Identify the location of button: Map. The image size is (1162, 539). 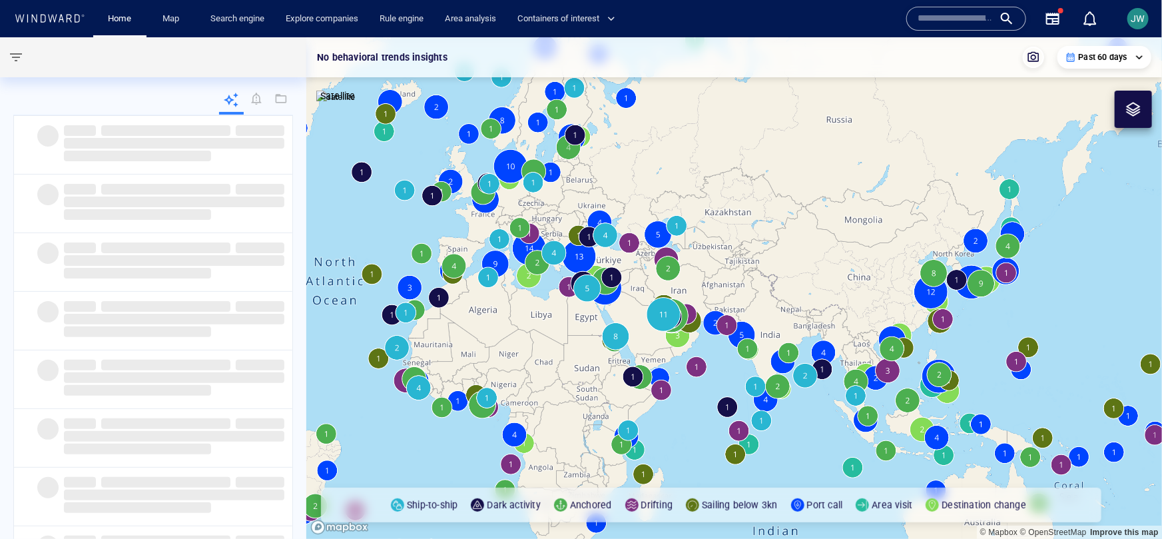
(173, 19).